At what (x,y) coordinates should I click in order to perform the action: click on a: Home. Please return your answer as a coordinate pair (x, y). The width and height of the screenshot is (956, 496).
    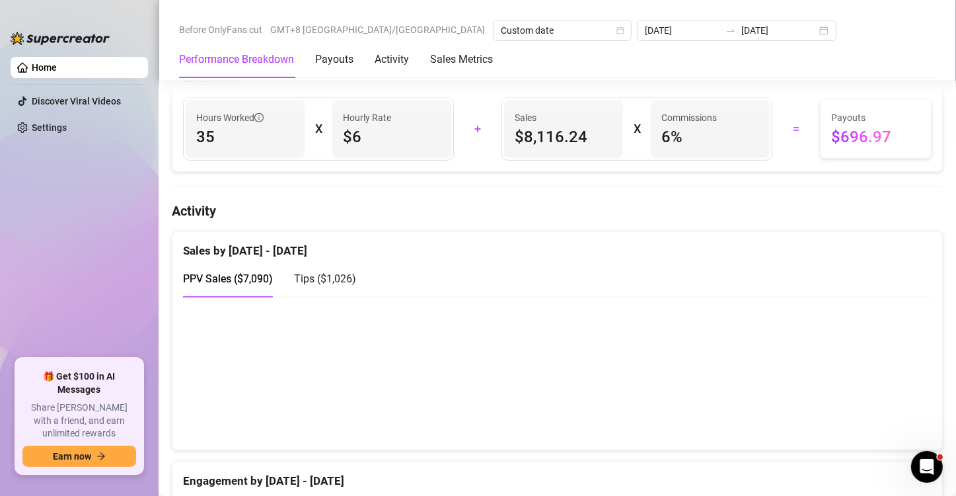
    Looking at the image, I should click on (44, 67).